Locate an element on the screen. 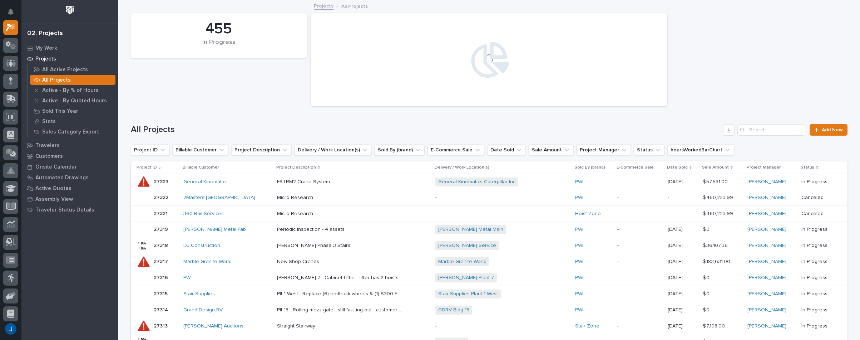 This screenshot has height=340, width=860. a: Sold This Year is located at coordinates (73, 111).